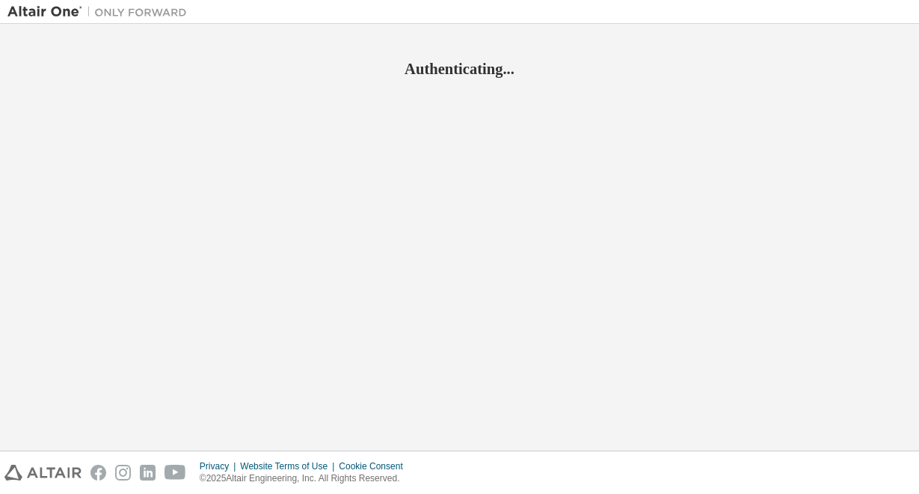 The image size is (919, 494). What do you see at coordinates (220, 466) in the screenshot?
I see `div: Privacy` at bounding box center [220, 466].